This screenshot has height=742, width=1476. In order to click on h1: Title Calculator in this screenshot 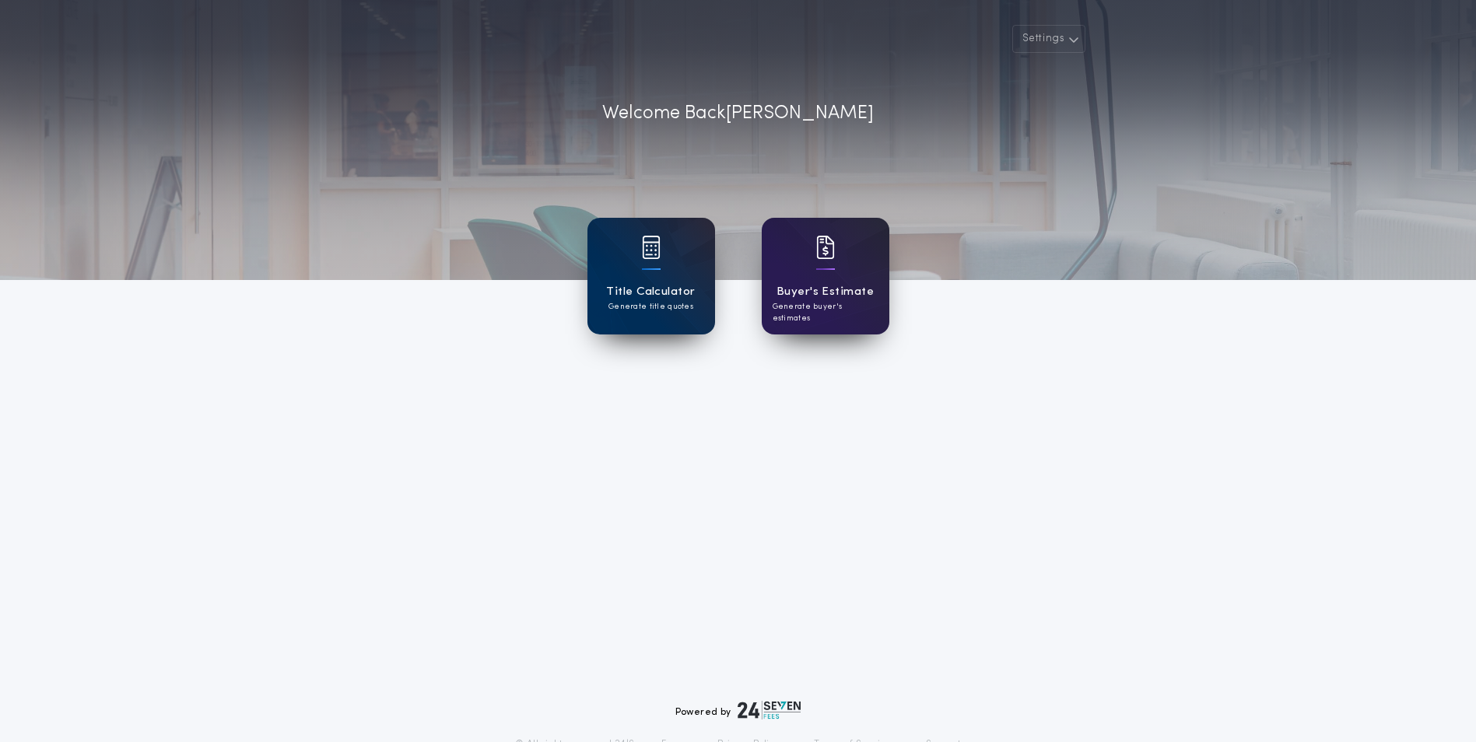, I will do `click(651, 292)`.